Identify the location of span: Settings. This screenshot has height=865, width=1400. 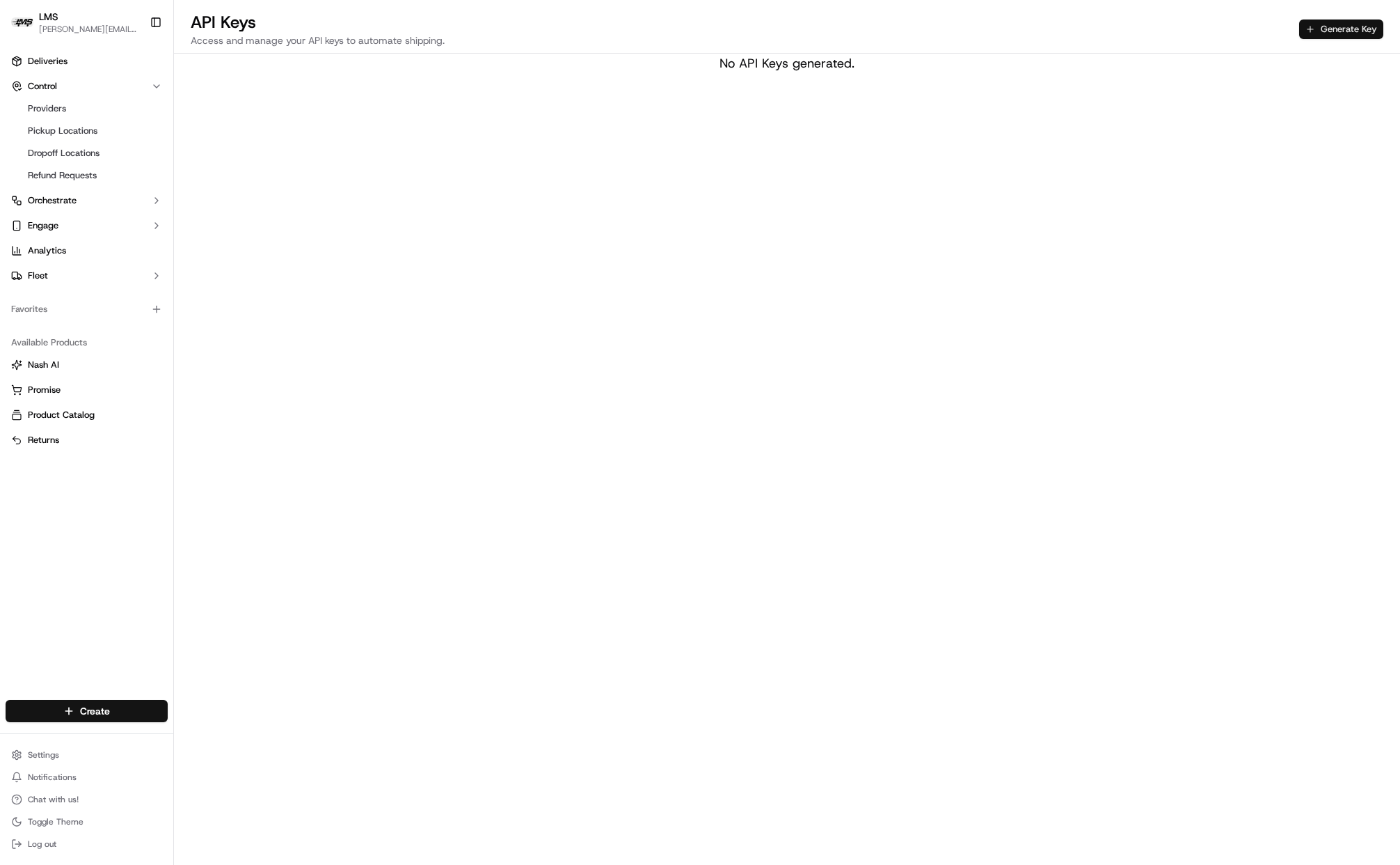
(43, 754).